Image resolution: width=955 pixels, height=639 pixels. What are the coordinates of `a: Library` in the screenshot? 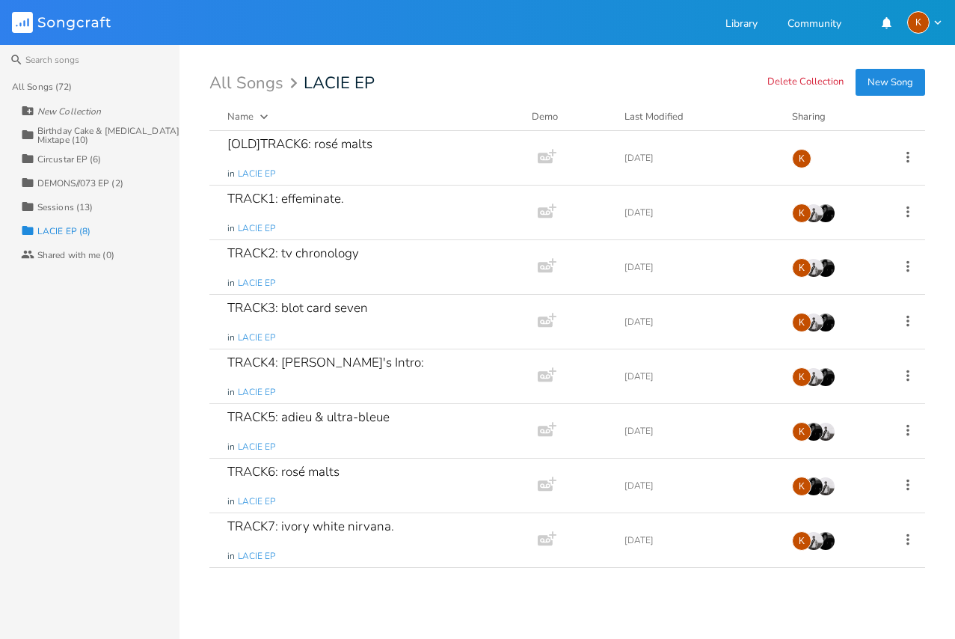 It's located at (741, 25).